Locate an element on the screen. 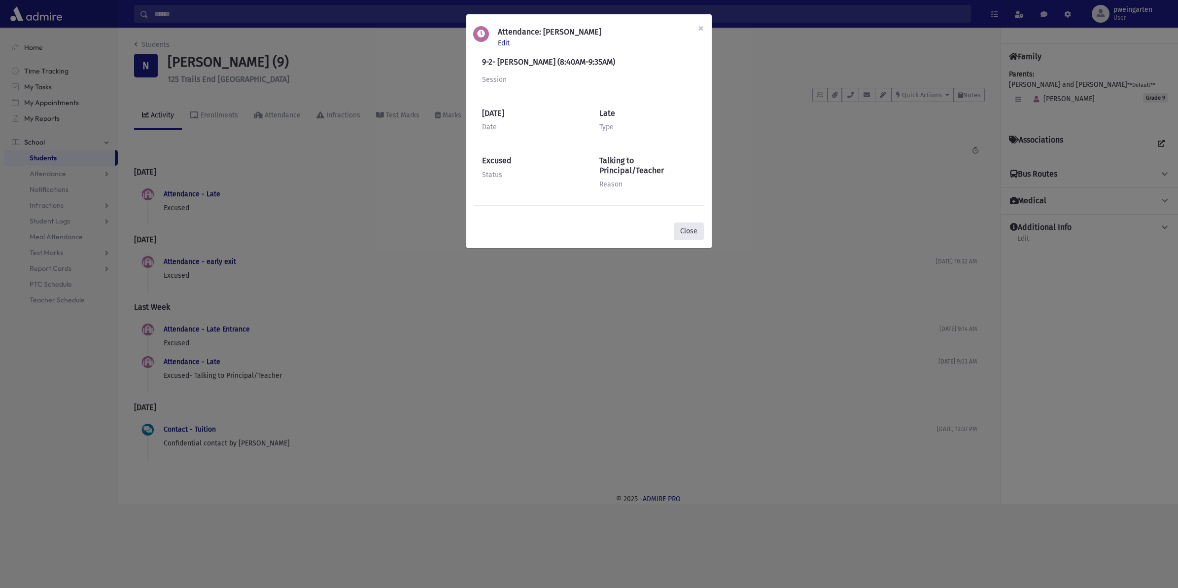  h6: Late is located at coordinates (648, 113).